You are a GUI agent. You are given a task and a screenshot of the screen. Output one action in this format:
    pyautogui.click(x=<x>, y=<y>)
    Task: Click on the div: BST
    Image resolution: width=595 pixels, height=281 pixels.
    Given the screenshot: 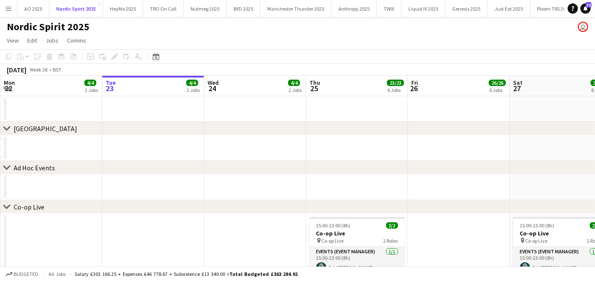 What is the action you would take?
    pyautogui.click(x=57, y=69)
    